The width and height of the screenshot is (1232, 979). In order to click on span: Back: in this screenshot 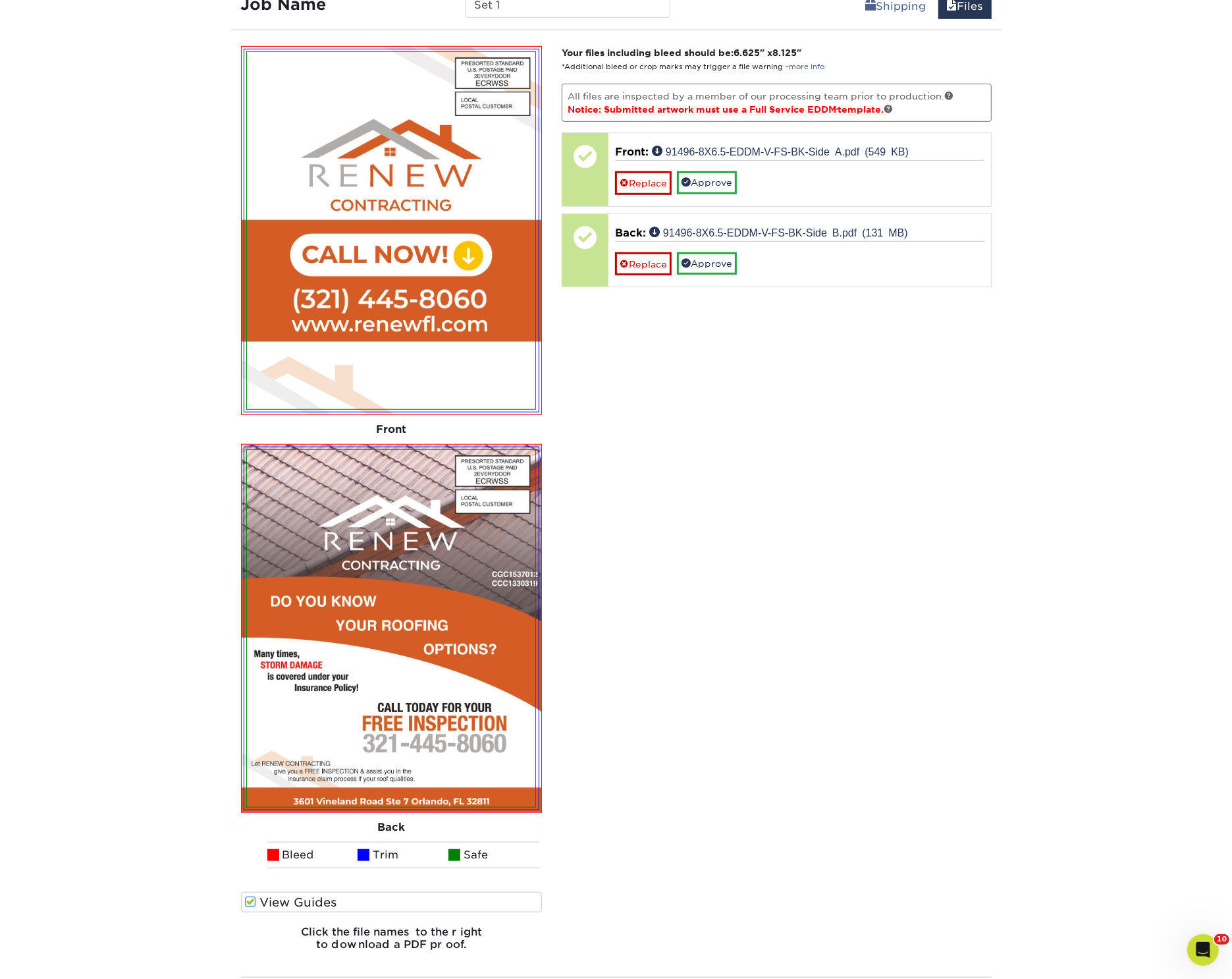, I will do `click(630, 233)`.